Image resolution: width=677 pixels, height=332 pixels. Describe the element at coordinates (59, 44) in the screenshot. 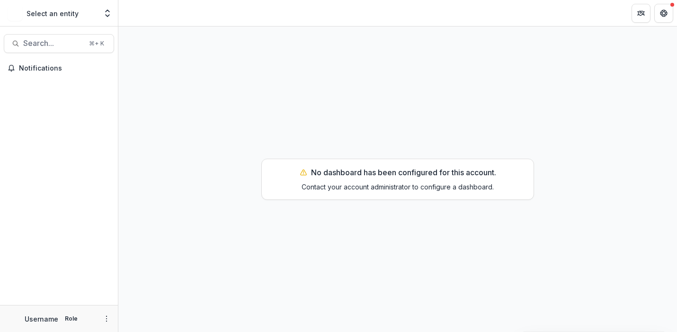

I see `button: Search...` at that location.